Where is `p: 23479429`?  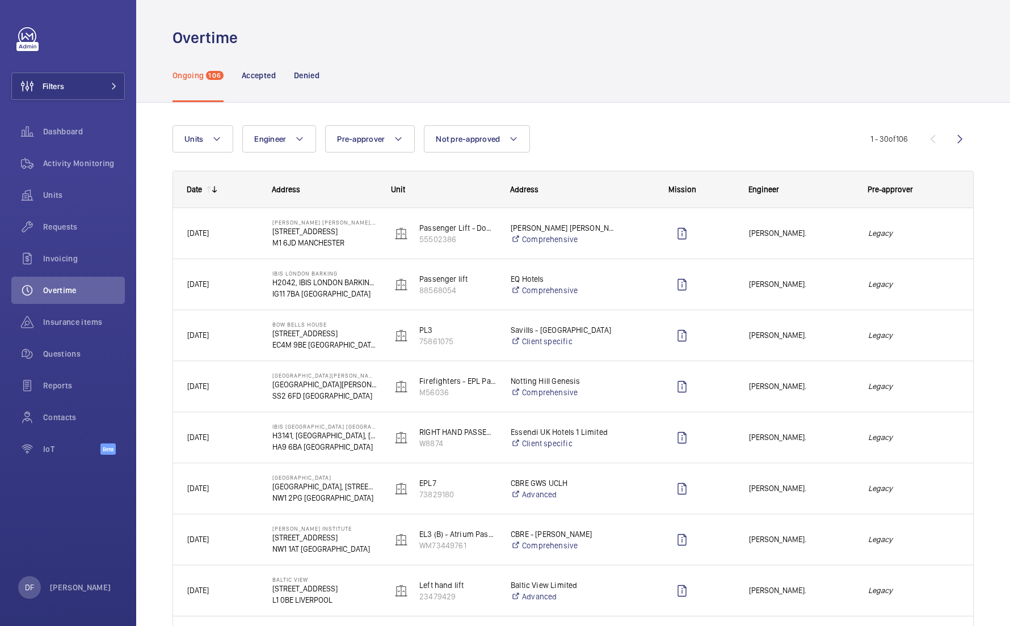 p: 23479429 is located at coordinates (457, 597).